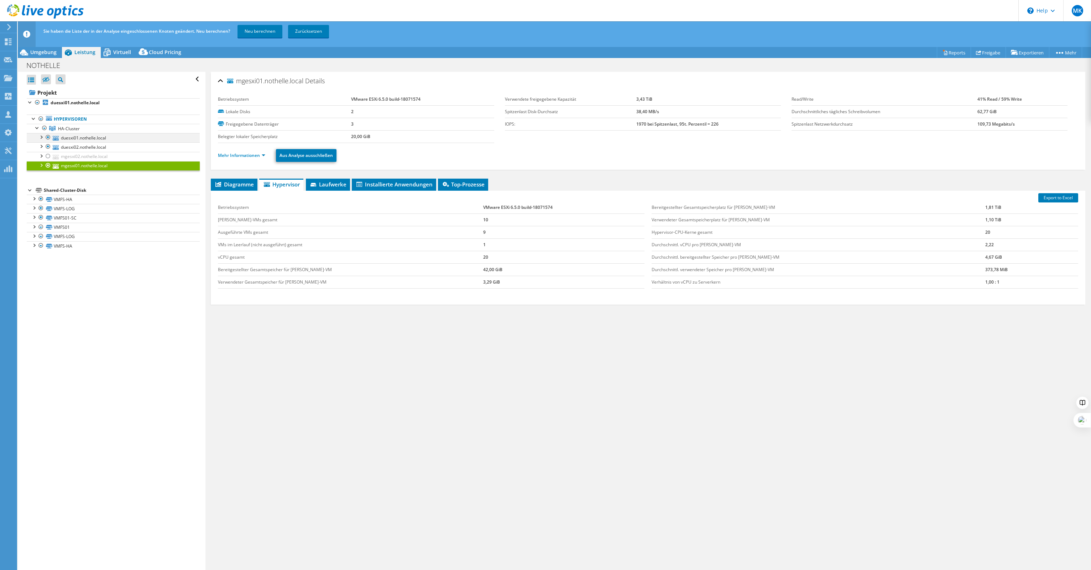 This screenshot has height=570, width=1091. Describe the element at coordinates (1032, 208) in the screenshot. I see `td: 1,81 TiB` at that location.